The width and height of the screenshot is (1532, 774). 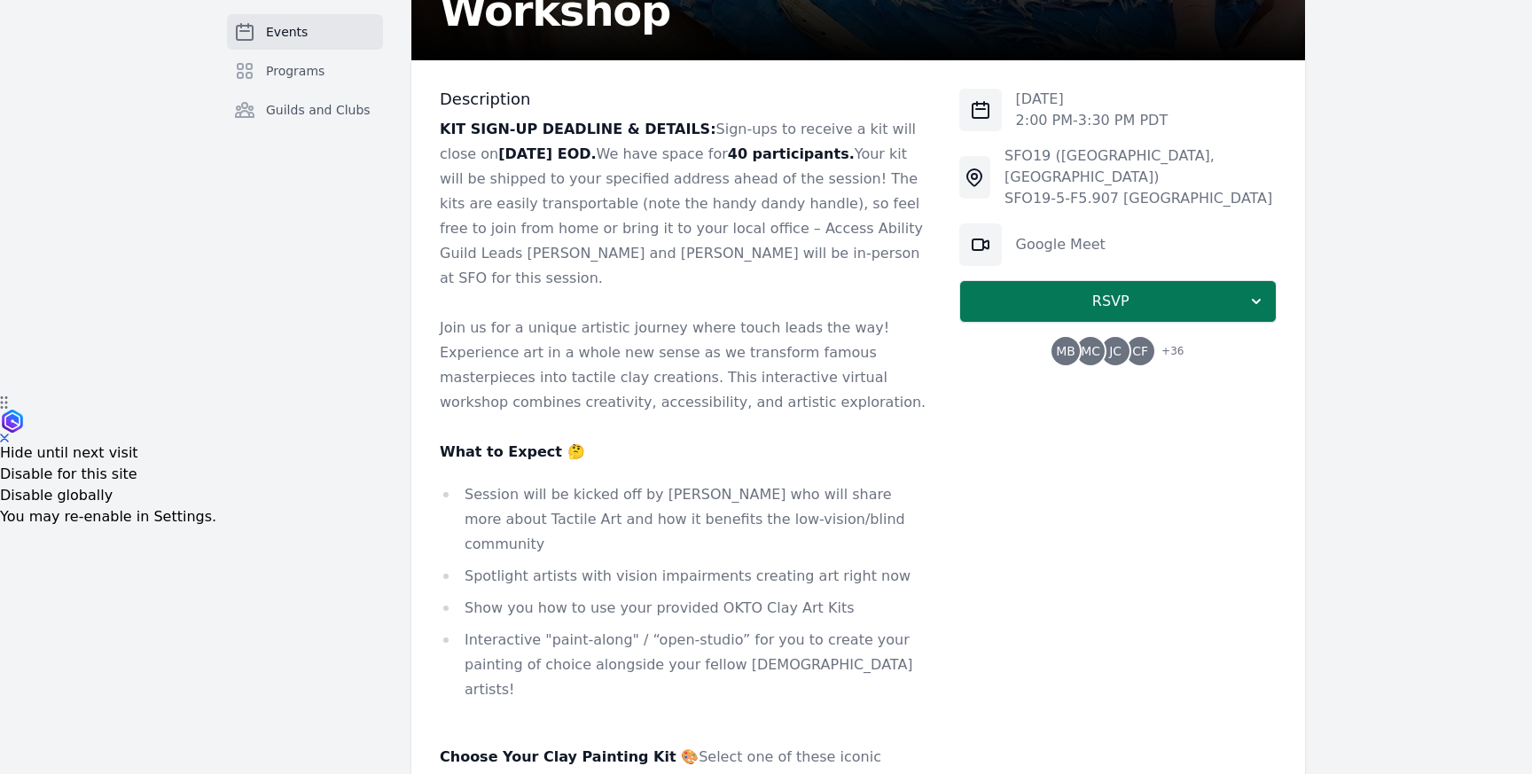 What do you see at coordinates (1092, 121) in the screenshot?
I see `p: 2:00 PM - 3:30 PM PDT` at bounding box center [1092, 121].